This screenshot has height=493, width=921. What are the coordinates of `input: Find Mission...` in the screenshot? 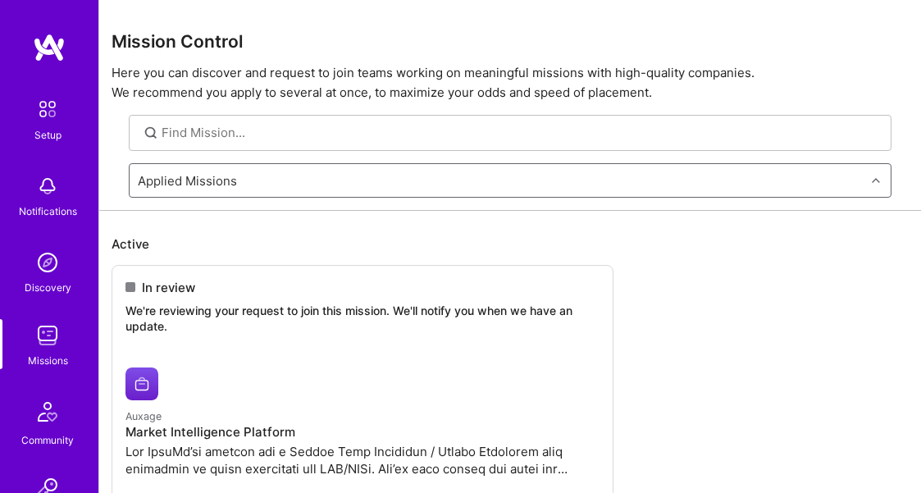 It's located at (520, 132).